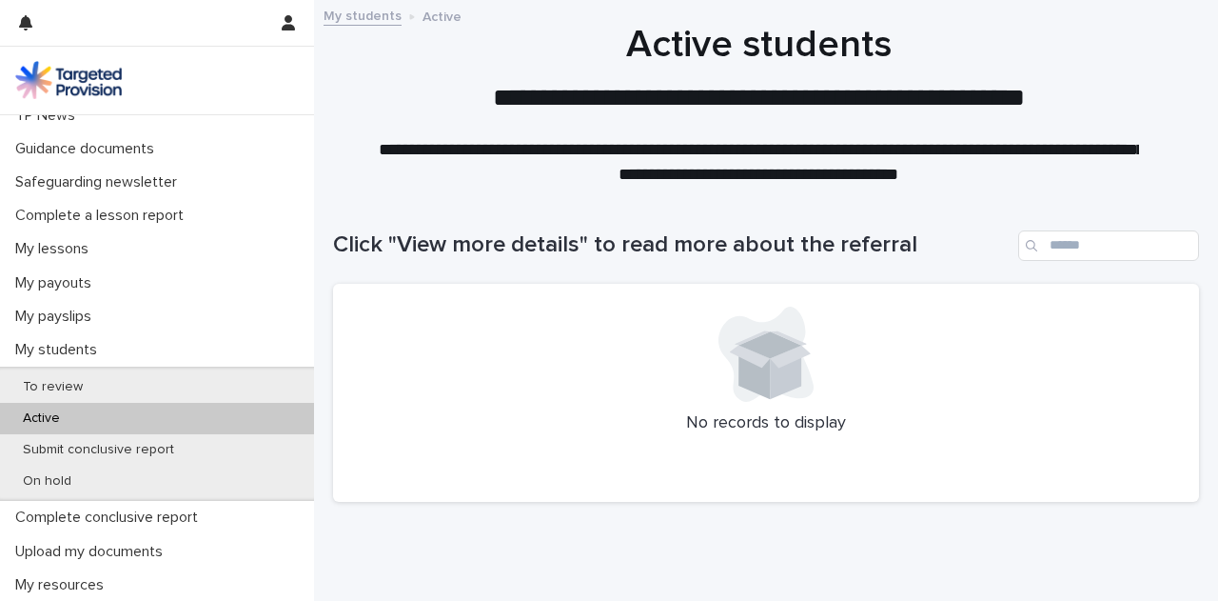 The image size is (1218, 601). I want to click on p: Complete a lesson report, so click(103, 215).